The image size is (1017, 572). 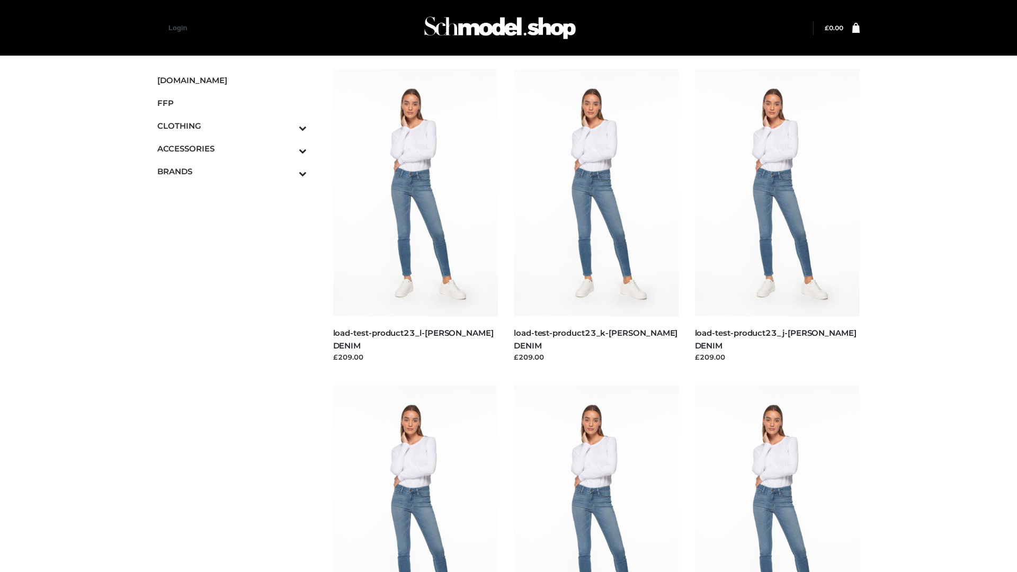 I want to click on a: Login, so click(x=177, y=28).